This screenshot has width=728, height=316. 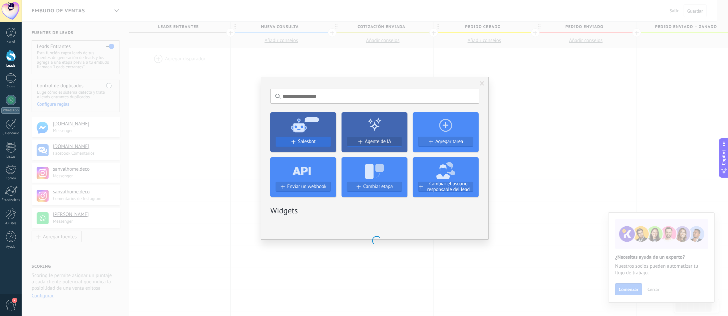 What do you see at coordinates (307, 186) in the screenshot?
I see `span: Enviar un webhook` at bounding box center [307, 186].